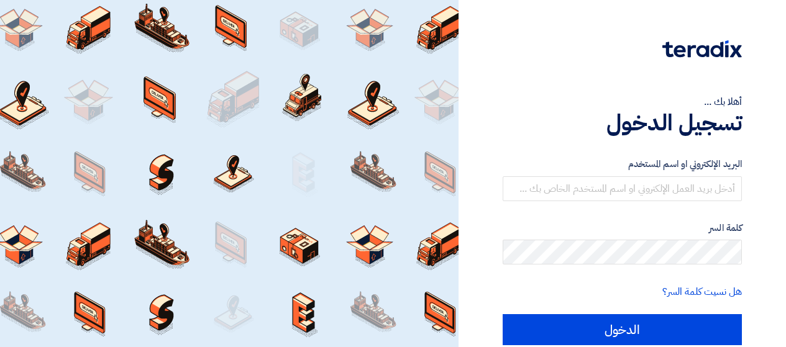 The height and width of the screenshot is (347, 786). Describe the element at coordinates (622, 164) in the screenshot. I see `label: البريد الإلكتروني او اسم المستخدم` at that location.